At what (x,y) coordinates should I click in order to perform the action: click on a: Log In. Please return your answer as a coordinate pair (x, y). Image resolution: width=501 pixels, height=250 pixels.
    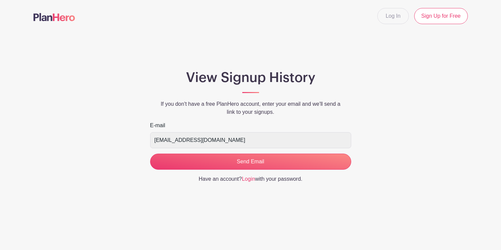
    Looking at the image, I should click on (393, 16).